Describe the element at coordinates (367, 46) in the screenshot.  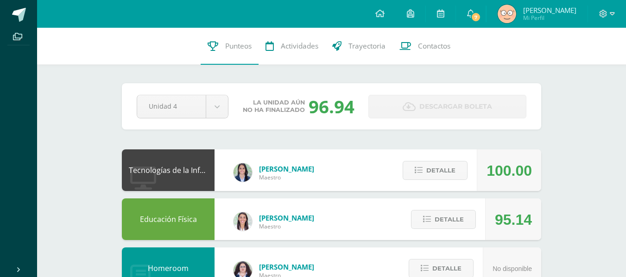
I see `span: Trayectoria` at that location.